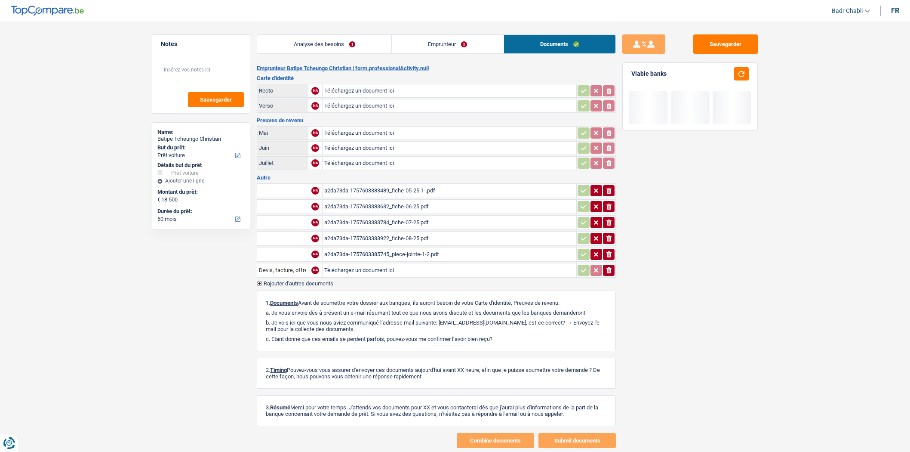 This screenshot has width=910, height=452. Describe the element at coordinates (449, 238) in the screenshot. I see `div: a2da73da-1757603383922_fiche-08-25.pdf` at that location.